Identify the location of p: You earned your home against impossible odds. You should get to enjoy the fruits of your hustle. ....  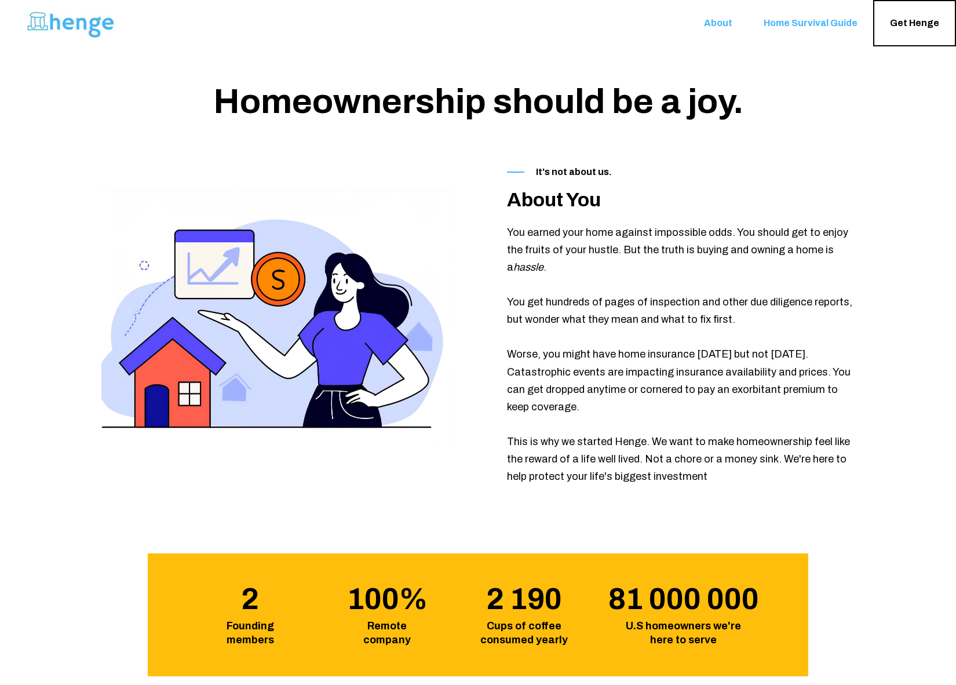
(681, 354).